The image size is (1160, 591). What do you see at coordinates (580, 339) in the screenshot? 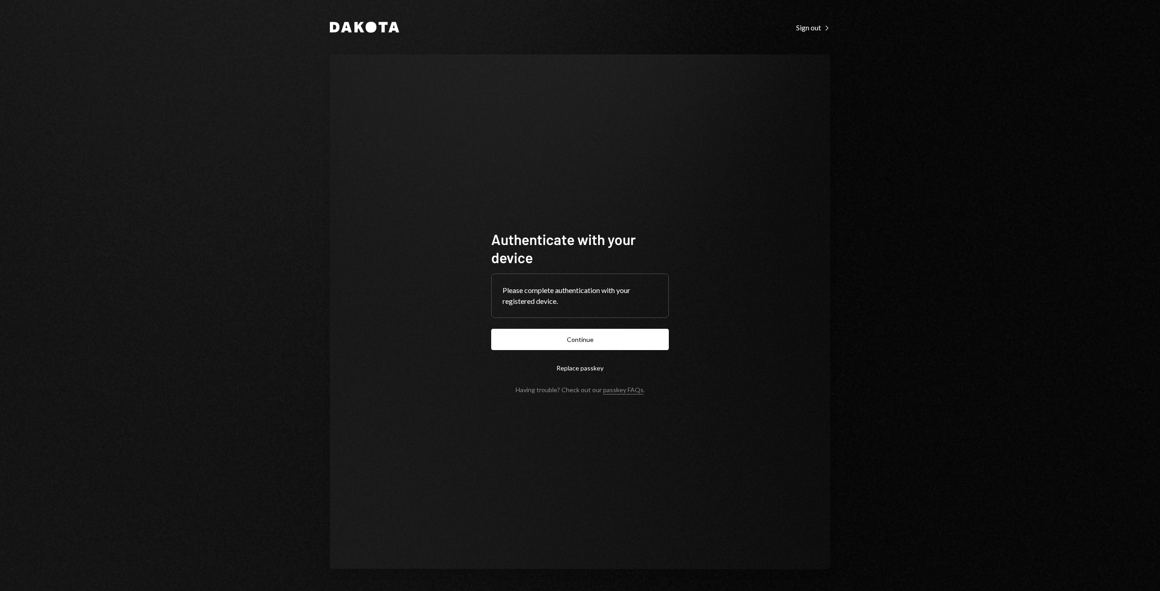
I see `button: Continue` at bounding box center [580, 339].